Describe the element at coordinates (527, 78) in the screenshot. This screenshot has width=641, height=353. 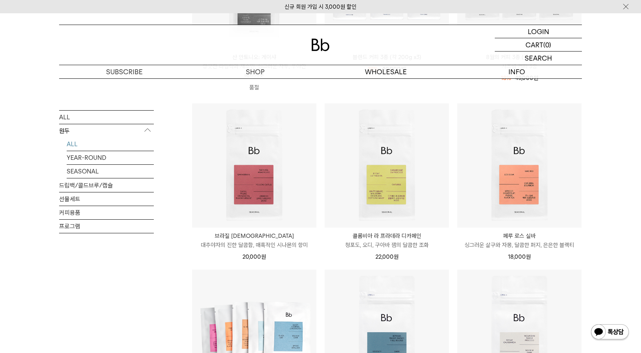
I see `span: 49,000` at that location.